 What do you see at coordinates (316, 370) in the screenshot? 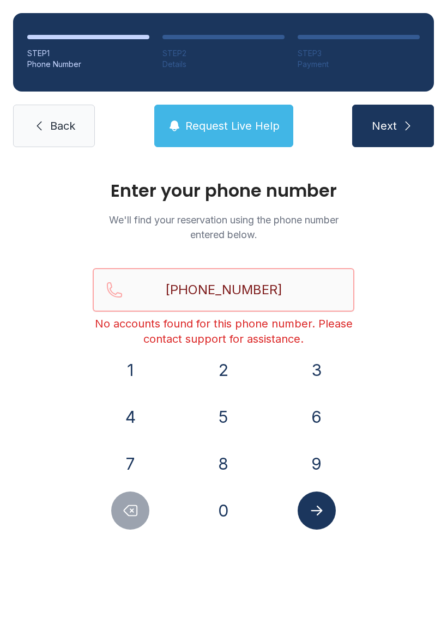
I see `button: 3` at bounding box center [316, 370].